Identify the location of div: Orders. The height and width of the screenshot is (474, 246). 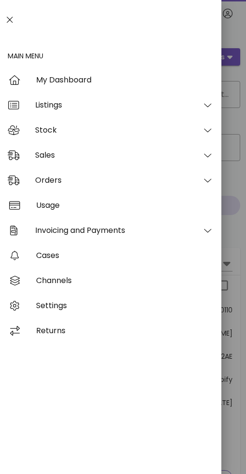
(113, 180).